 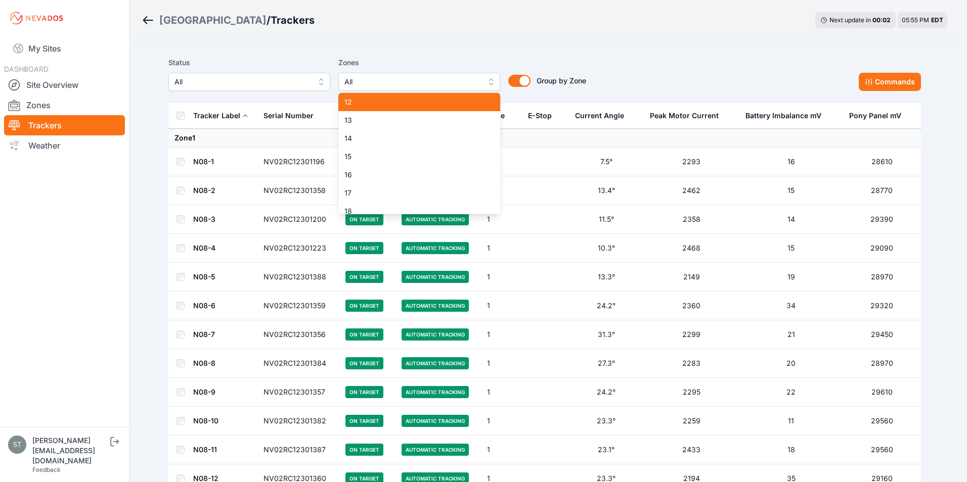 I want to click on span: All, so click(x=412, y=82).